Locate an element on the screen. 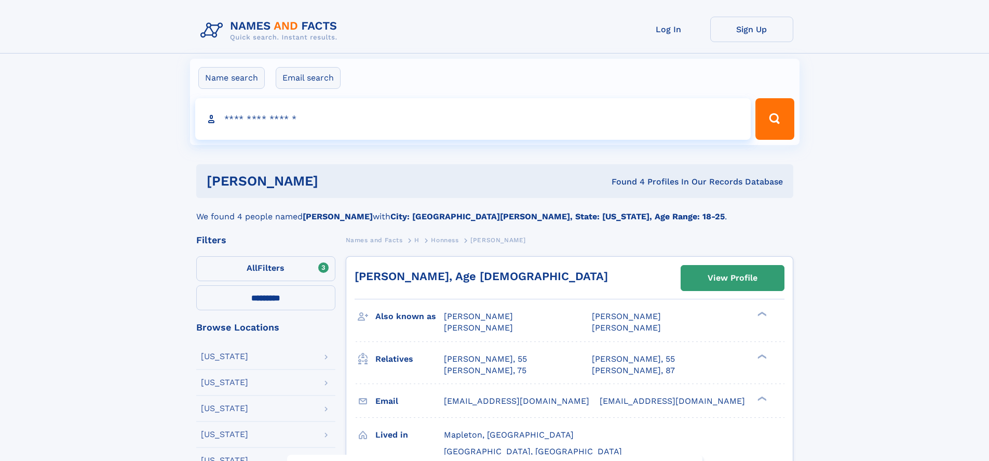 The height and width of the screenshot is (461, 989). a: Sign Up is located at coordinates (752, 29).